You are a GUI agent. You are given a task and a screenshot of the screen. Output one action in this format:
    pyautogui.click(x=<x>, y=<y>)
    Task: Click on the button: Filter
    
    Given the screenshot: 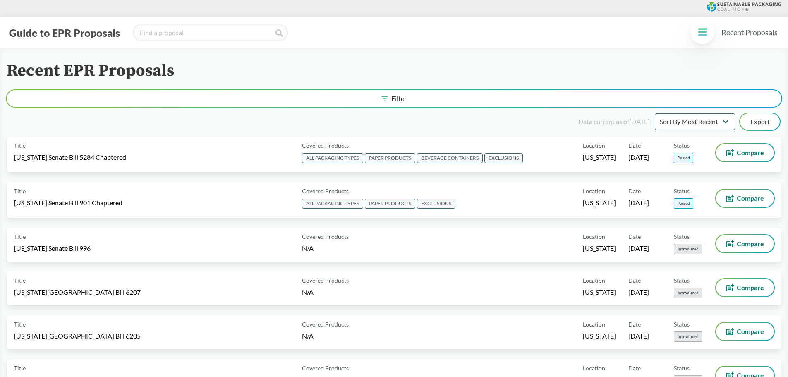 What is the action you would take?
    pyautogui.click(x=394, y=98)
    